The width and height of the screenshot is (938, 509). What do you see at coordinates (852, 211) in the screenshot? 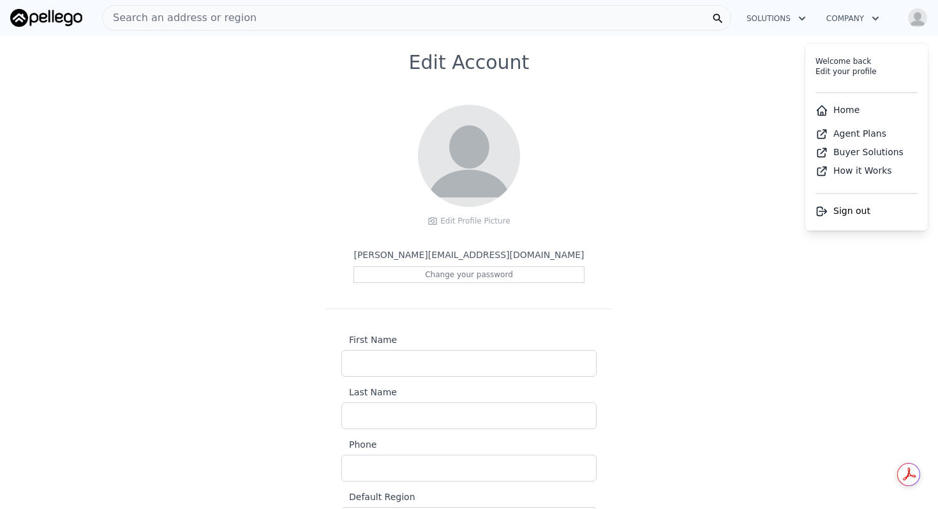
I see `span: Sign out` at bounding box center [852, 211].